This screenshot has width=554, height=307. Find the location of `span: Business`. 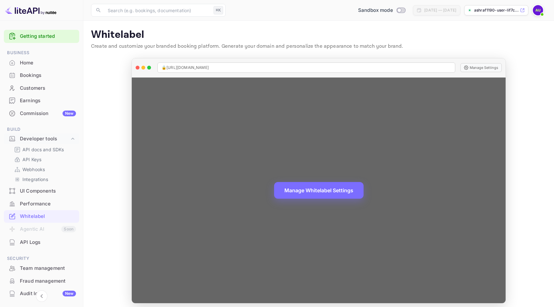

span: Business is located at coordinates (41, 53).